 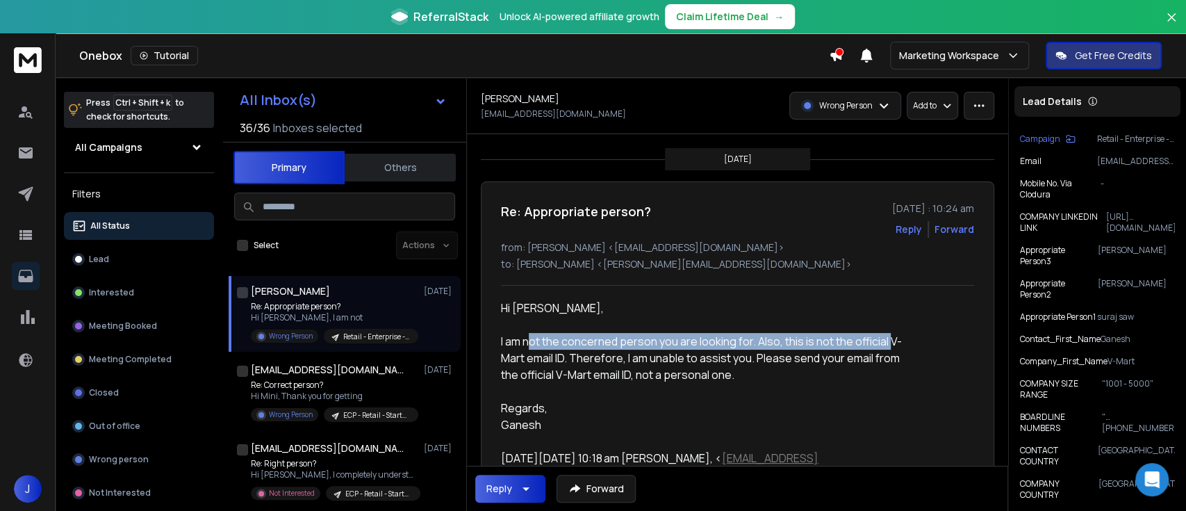 I want to click on p: CONTACT COUNTRY, so click(x=1059, y=456).